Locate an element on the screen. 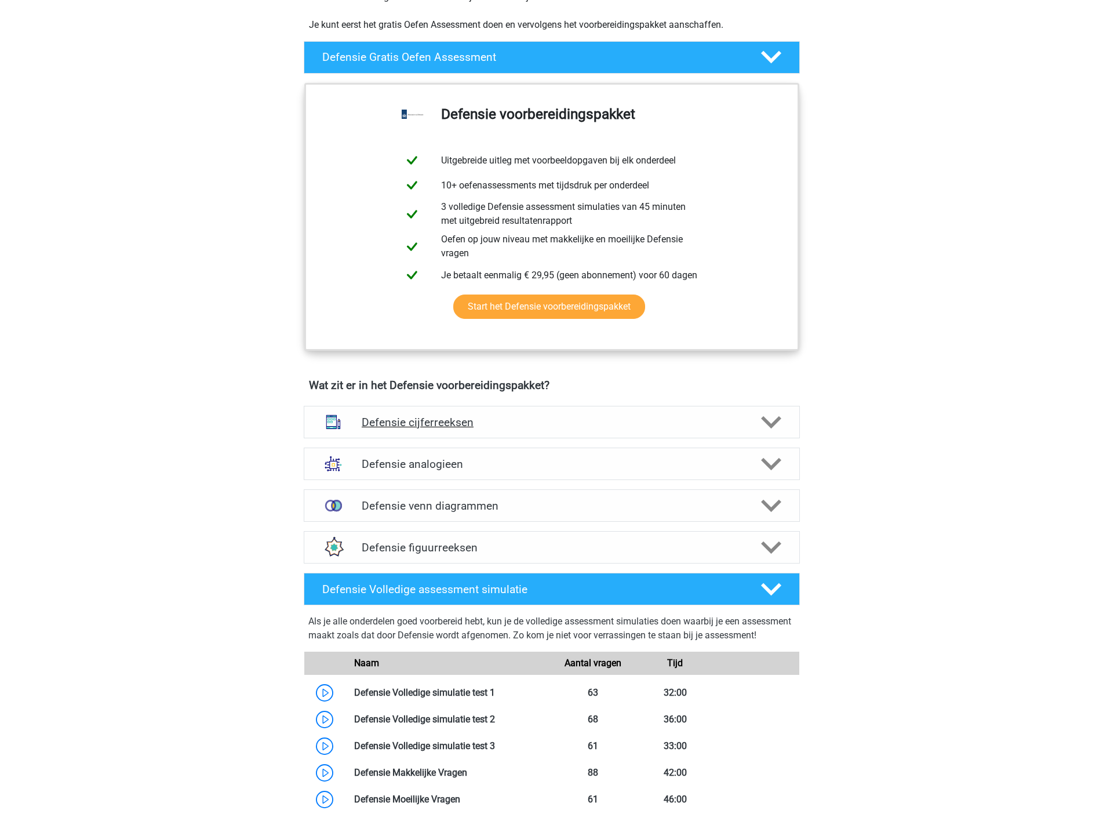 This screenshot has width=1103, height=832. div: Tijd is located at coordinates (675, 663).